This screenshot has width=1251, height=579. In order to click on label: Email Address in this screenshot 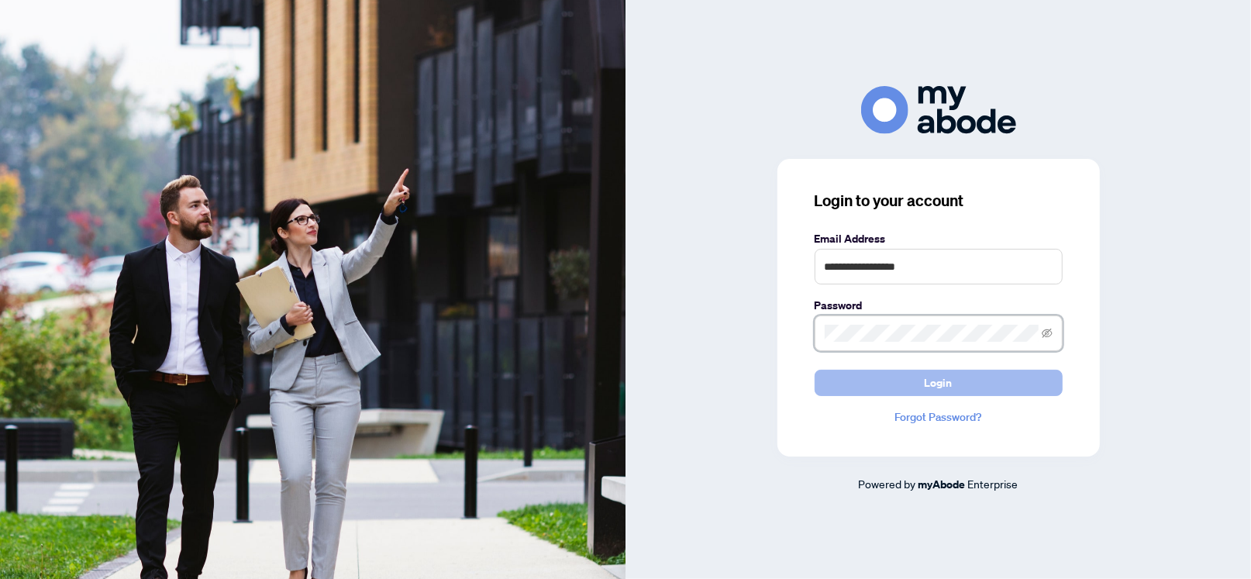, I will do `click(939, 239)`.